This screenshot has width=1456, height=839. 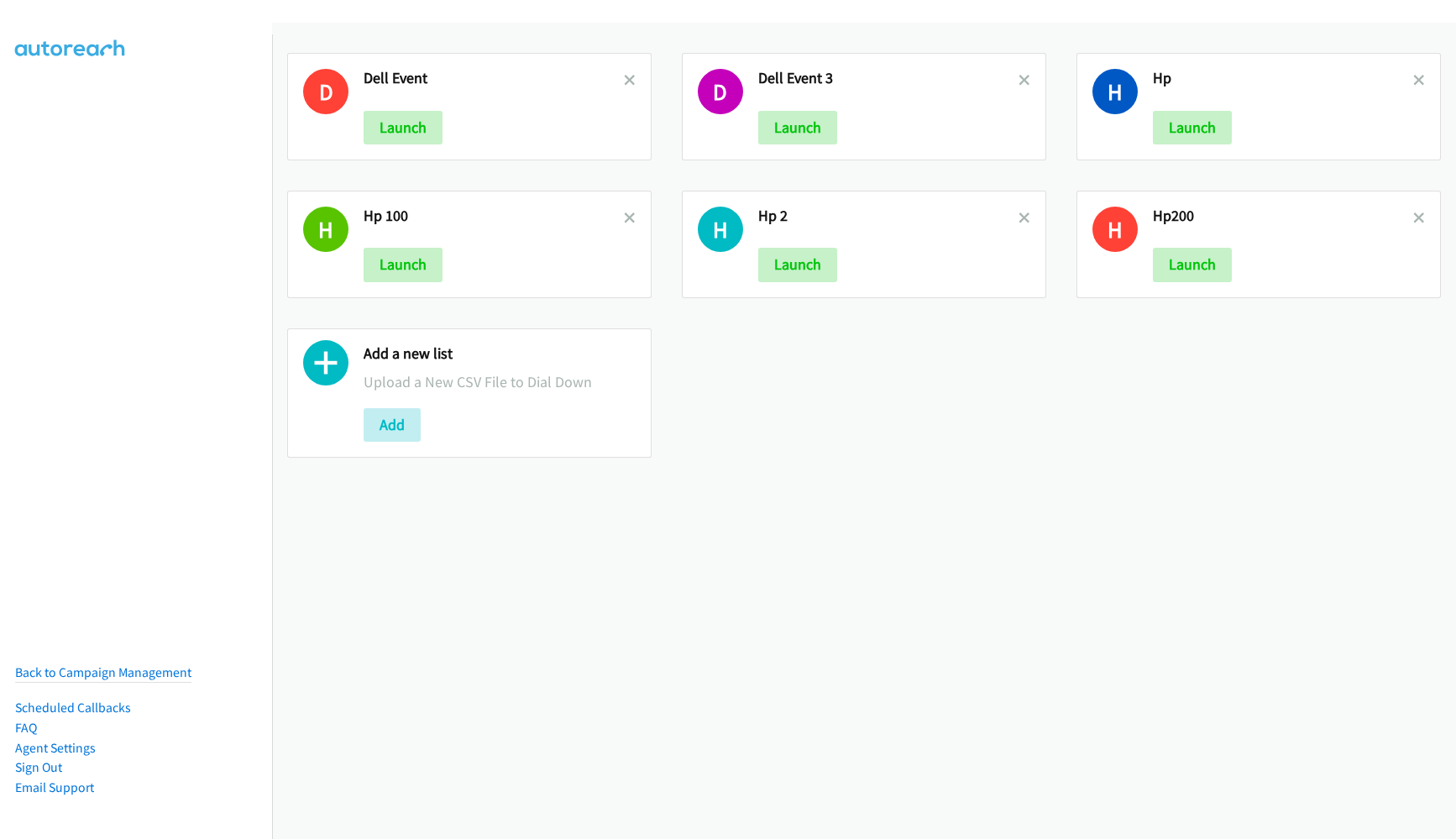 What do you see at coordinates (54, 787) in the screenshot?
I see `a: Email Support` at bounding box center [54, 787].